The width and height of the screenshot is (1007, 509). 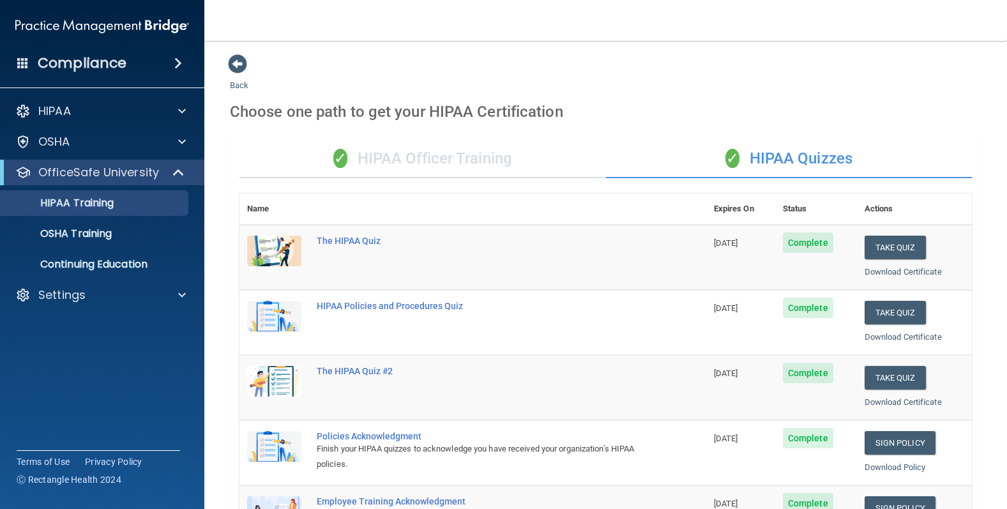 What do you see at coordinates (915, 209) in the screenshot?
I see `th: Actions` at bounding box center [915, 209].